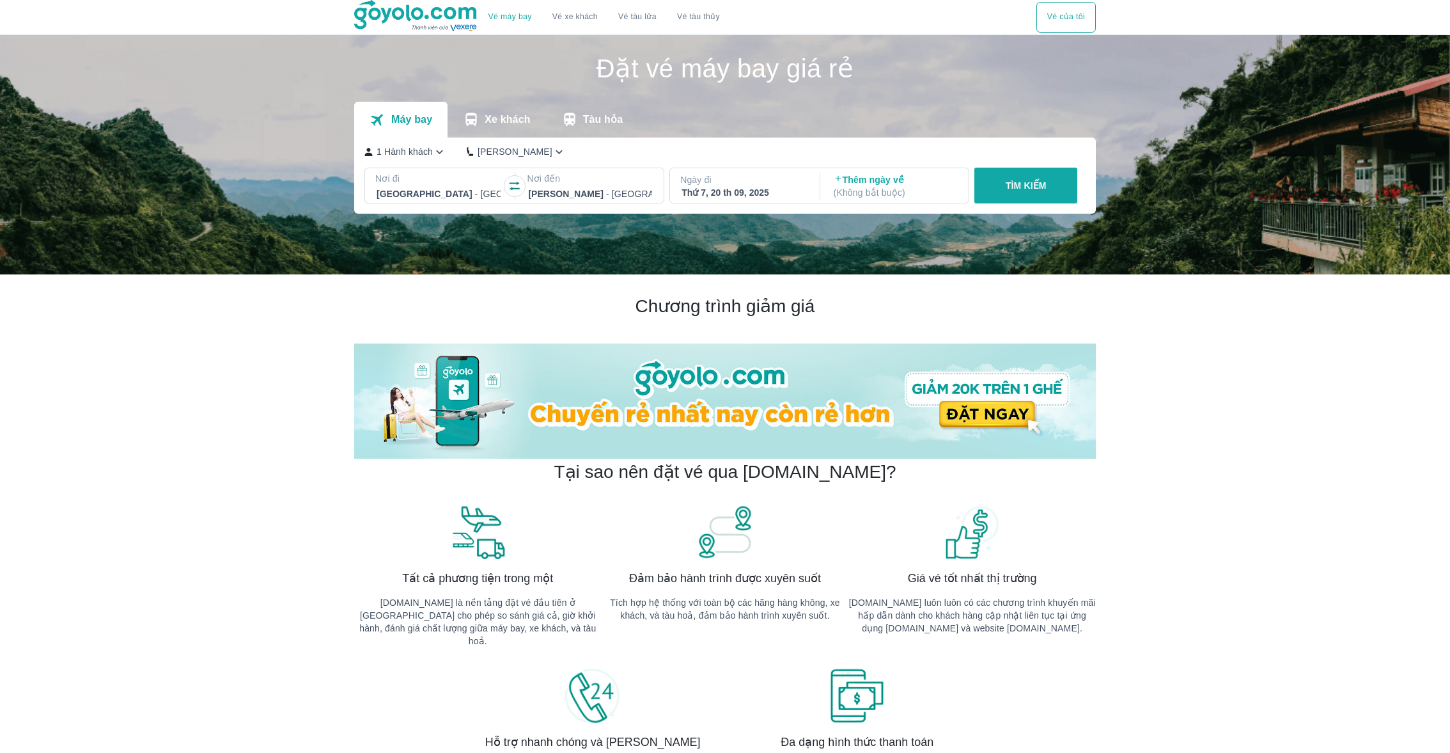  I want to click on a: Vé máy bay, so click(510, 17).